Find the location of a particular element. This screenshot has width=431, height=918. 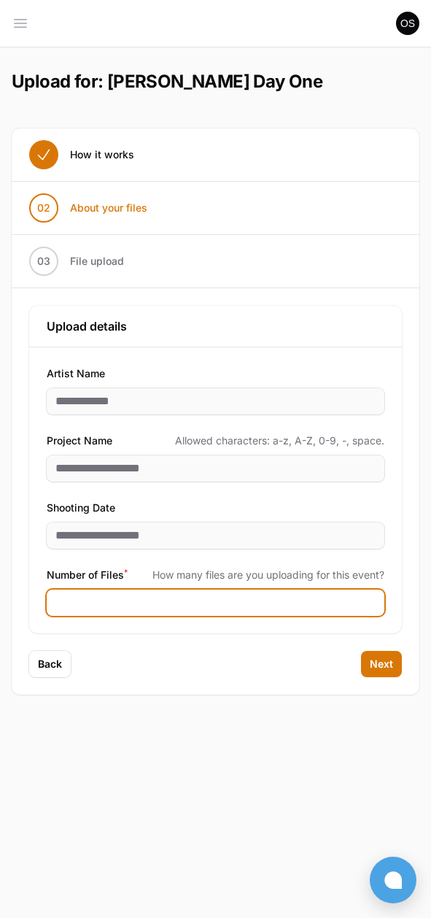

span: How it works is located at coordinates (102, 155).